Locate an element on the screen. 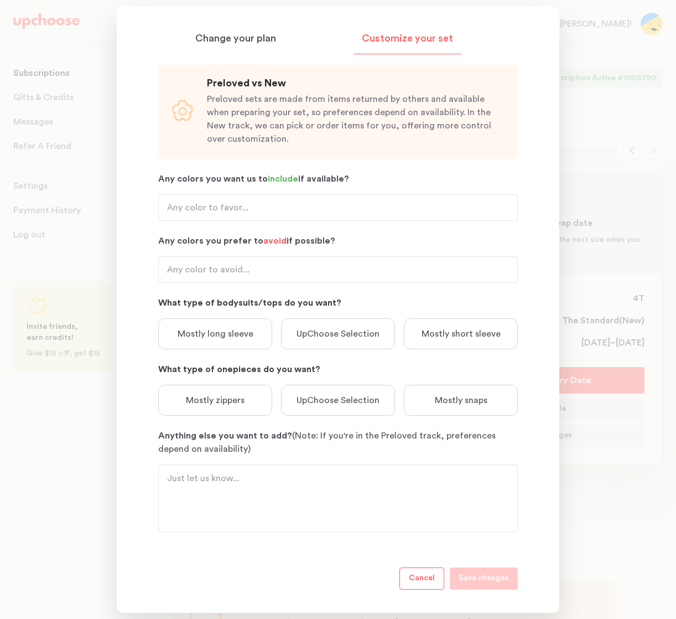  p: Any colors you want us to is located at coordinates (338, 179).